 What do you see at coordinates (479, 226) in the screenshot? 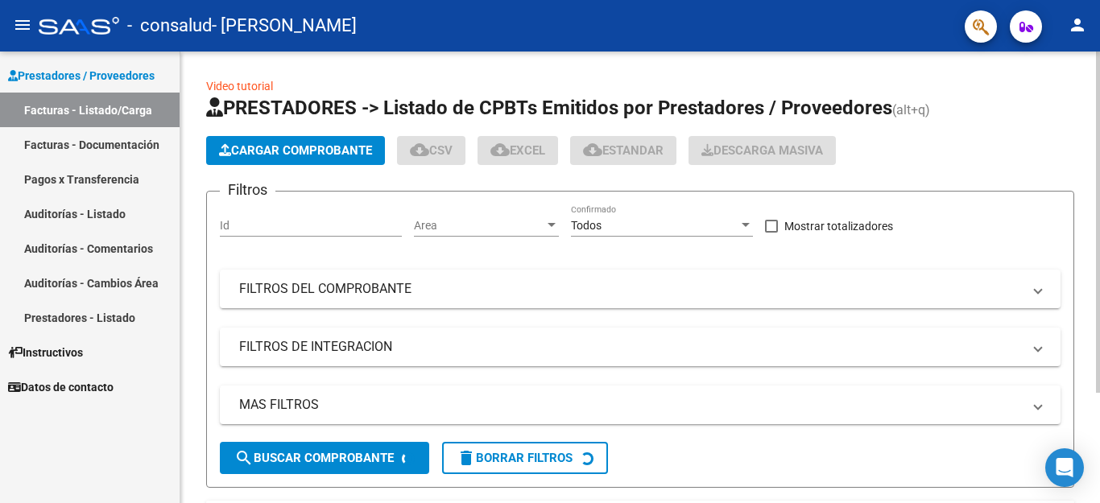
I see `span: Area` at bounding box center [479, 226].